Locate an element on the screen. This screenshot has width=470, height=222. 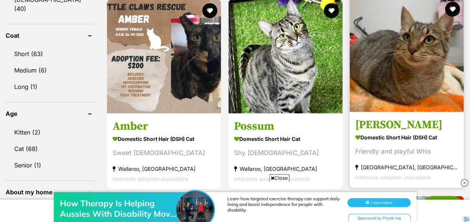
div: Learn how targeted exercise therapy can support daily living and boost independence for people wi... is located at coordinates (283, 27).